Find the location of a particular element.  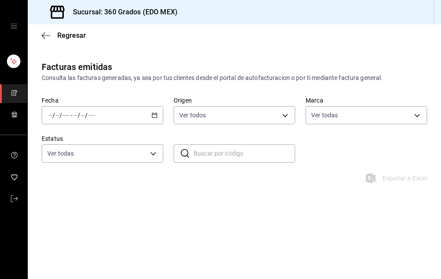

span: Ver todos is located at coordinates (192, 115).